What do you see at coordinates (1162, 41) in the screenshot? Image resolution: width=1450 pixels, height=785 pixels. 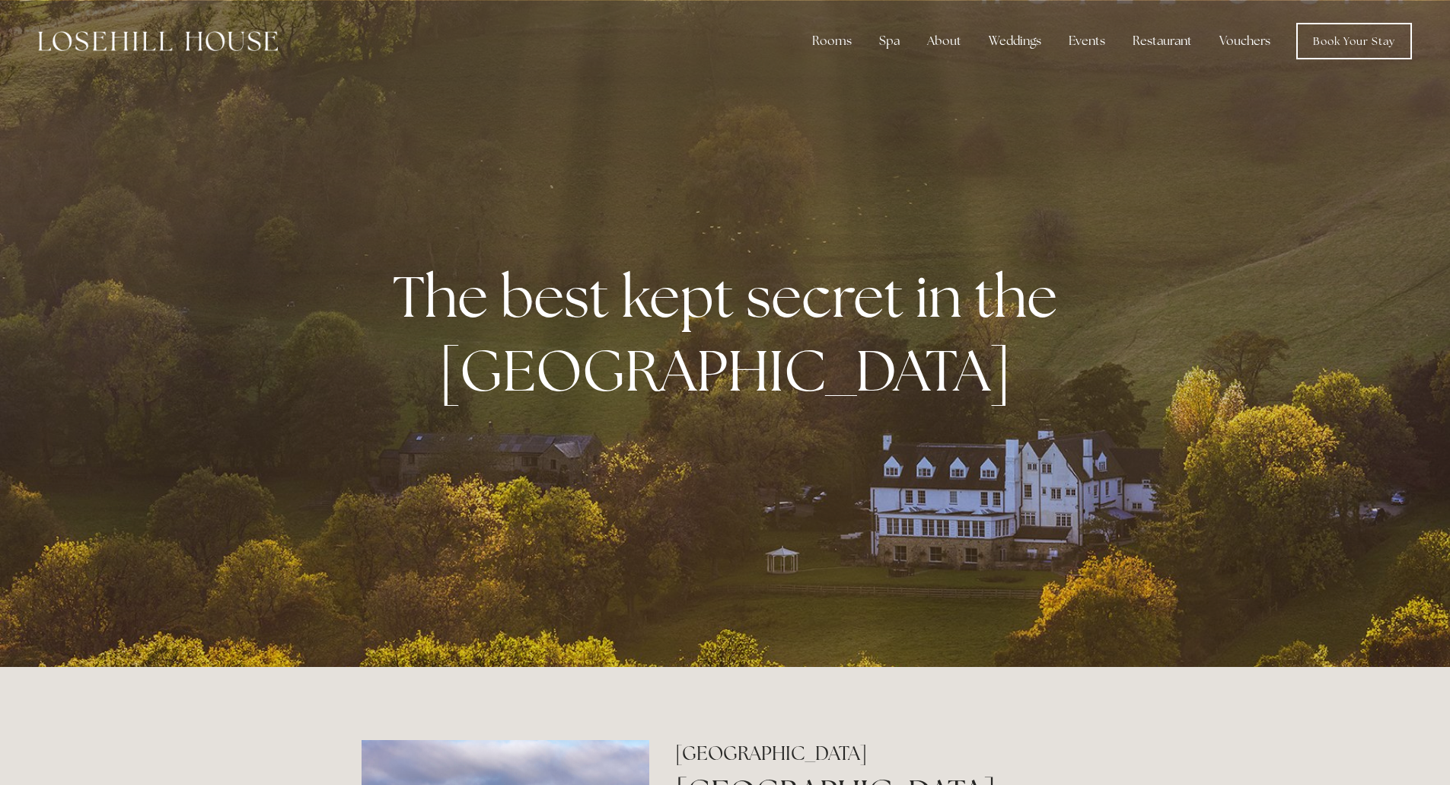 I see `div: Restaurant` at bounding box center [1162, 41].